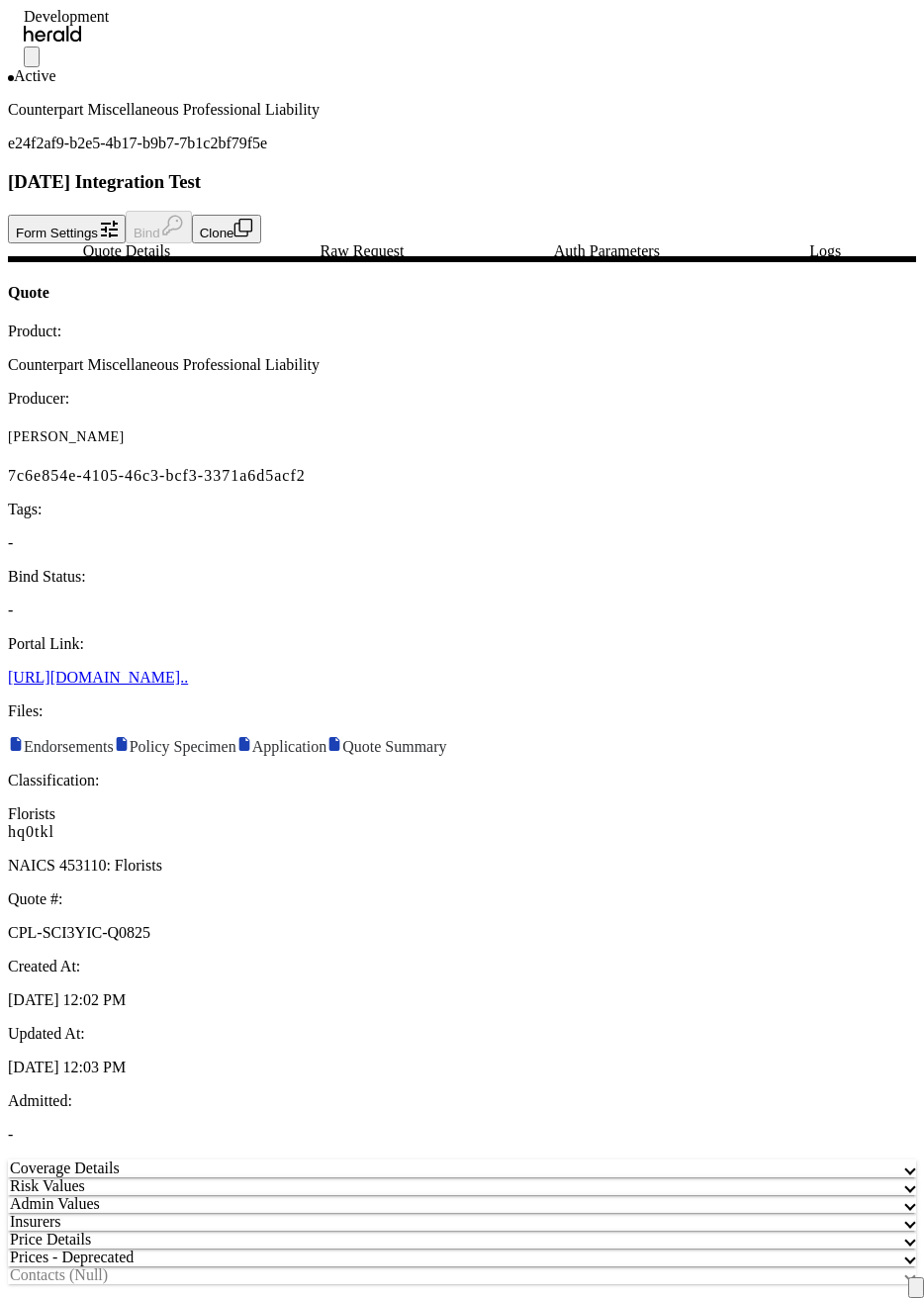  What do you see at coordinates (227, 229) in the screenshot?
I see `button: Clone` at bounding box center [227, 229].